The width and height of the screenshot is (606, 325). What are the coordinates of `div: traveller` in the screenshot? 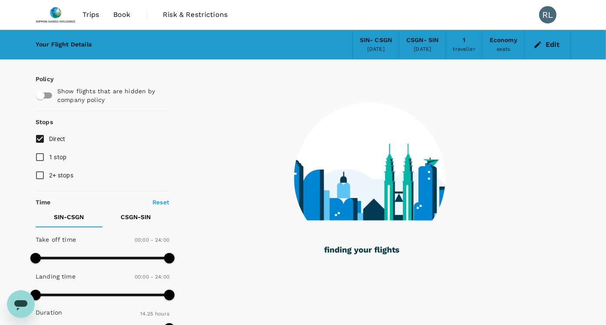 It's located at (464, 49).